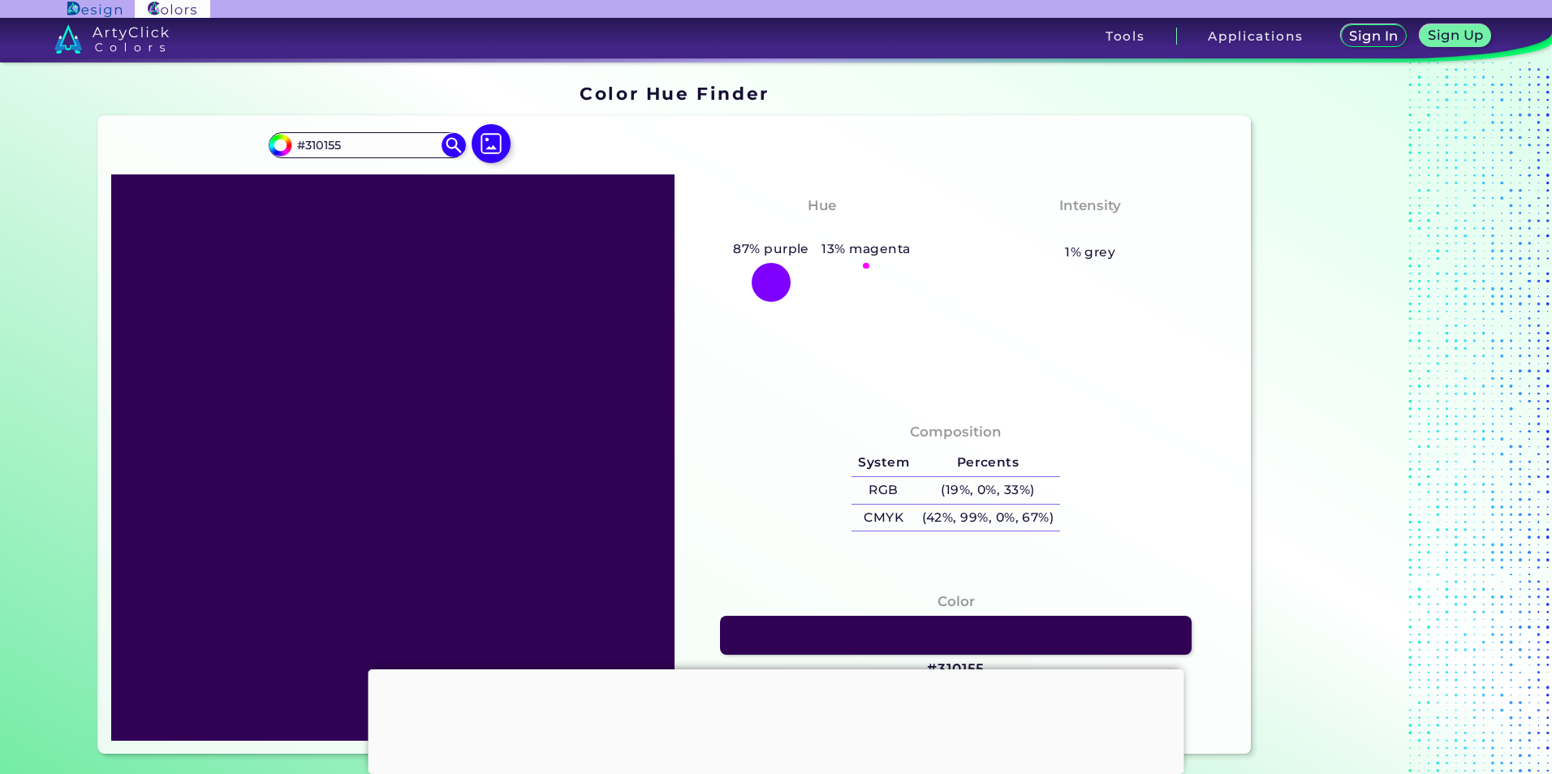  I want to click on h5: 1% grey, so click(1090, 252).